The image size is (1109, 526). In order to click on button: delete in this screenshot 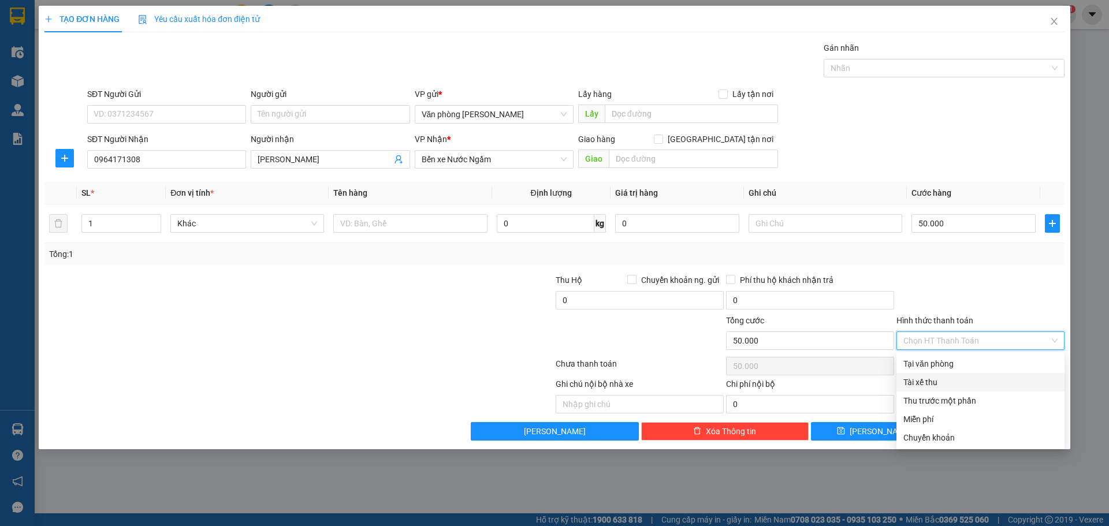, I will do `click(58, 223)`.